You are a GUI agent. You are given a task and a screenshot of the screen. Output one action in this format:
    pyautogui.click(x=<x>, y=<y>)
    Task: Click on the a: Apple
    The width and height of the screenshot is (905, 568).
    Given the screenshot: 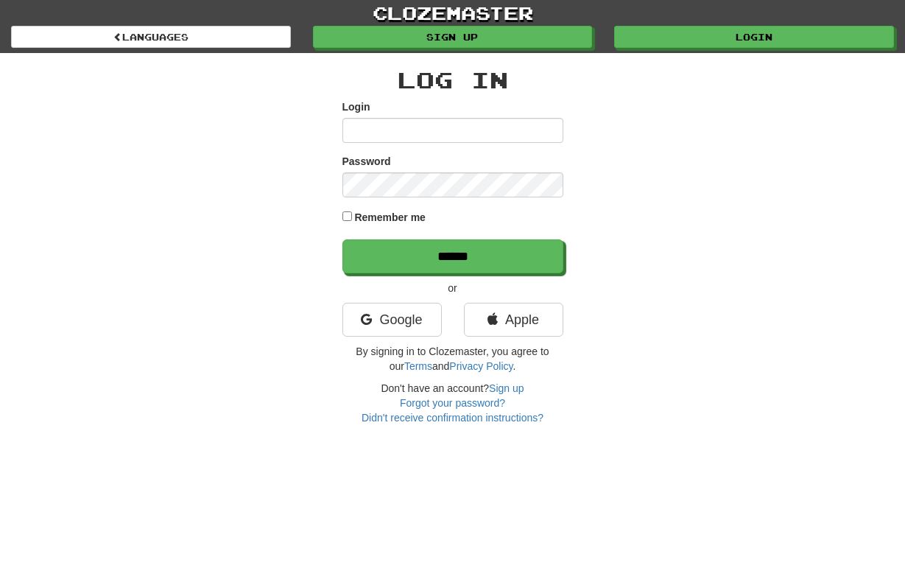 What is the action you would take?
    pyautogui.click(x=513, y=320)
    